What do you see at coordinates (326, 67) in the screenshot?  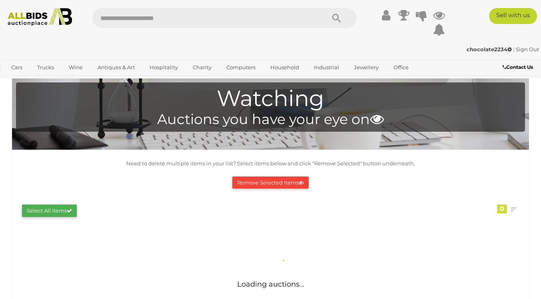 I see `a: Industrial` at bounding box center [326, 67].